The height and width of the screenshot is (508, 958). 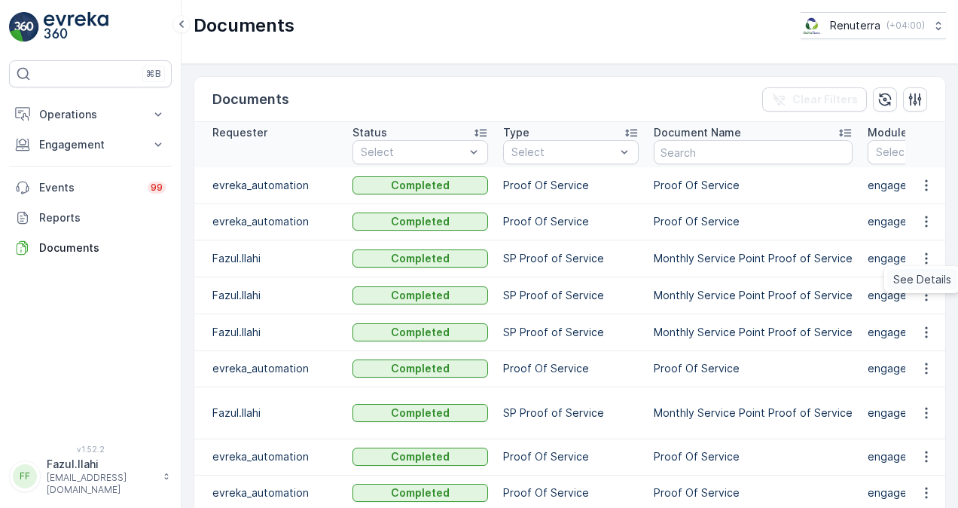 I want to click on a: Documents, so click(x=90, y=248).